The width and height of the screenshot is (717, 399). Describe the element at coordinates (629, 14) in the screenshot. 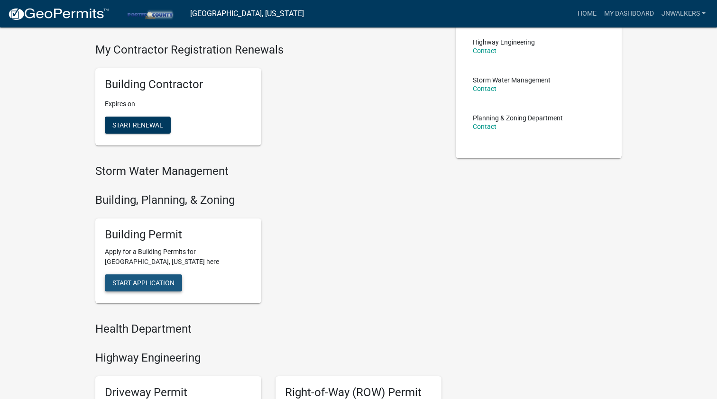

I see `a: My Dashboard` at that location.